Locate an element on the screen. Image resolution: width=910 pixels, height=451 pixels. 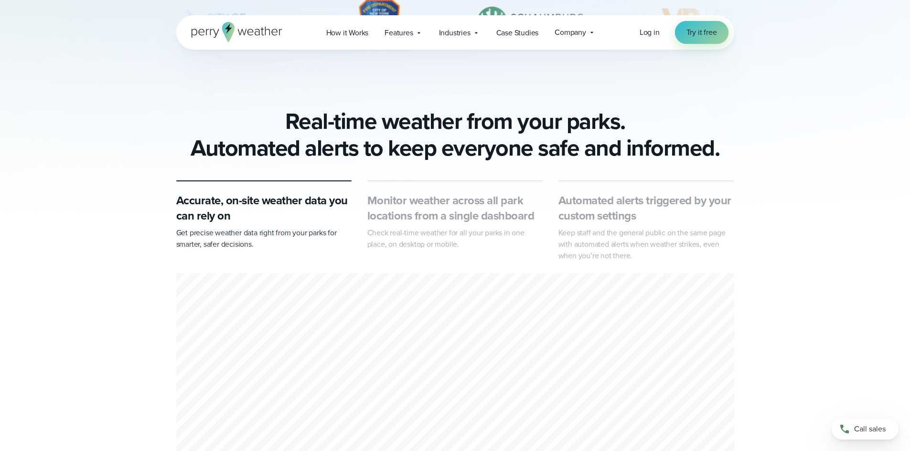
span: Features is located at coordinates (398, 33).